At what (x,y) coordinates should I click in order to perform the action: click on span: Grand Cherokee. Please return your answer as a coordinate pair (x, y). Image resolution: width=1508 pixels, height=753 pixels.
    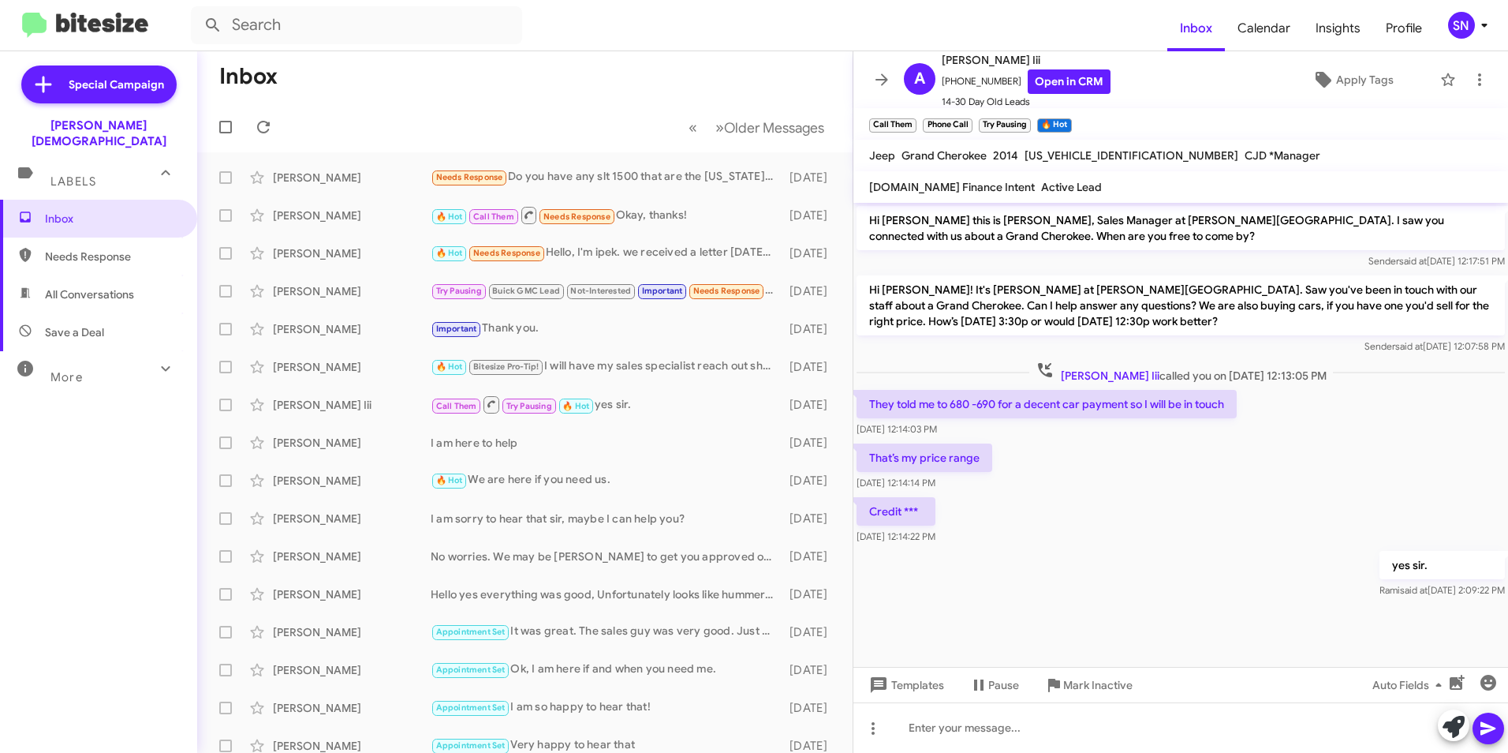
    Looking at the image, I should click on (944, 155).